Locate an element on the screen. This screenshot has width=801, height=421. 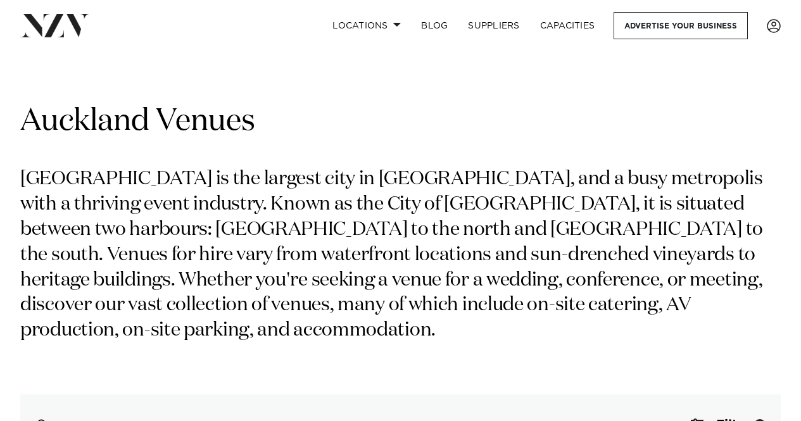
img: nzv-logo.png is located at coordinates (54, 25).